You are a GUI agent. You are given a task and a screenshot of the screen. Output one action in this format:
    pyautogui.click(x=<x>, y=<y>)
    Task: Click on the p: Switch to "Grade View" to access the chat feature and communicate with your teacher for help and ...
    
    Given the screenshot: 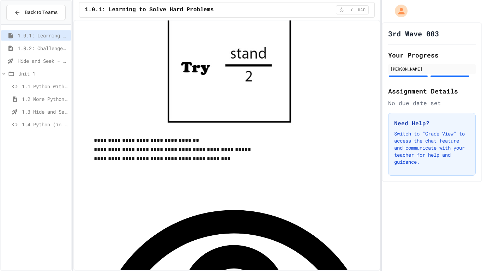 What is the action you would take?
    pyautogui.click(x=432, y=148)
    